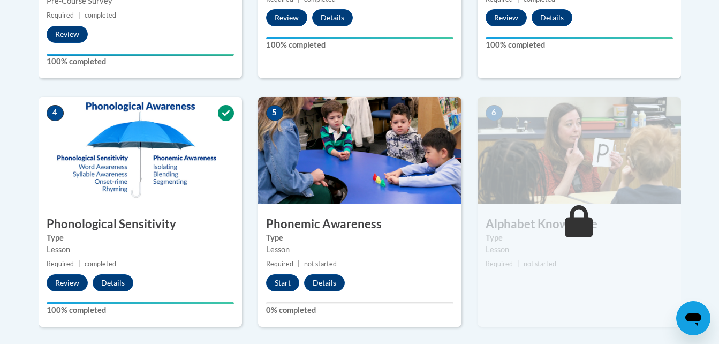  Describe the element at coordinates (360, 224) in the screenshot. I see `h3: Phonemic Awareness` at that location.